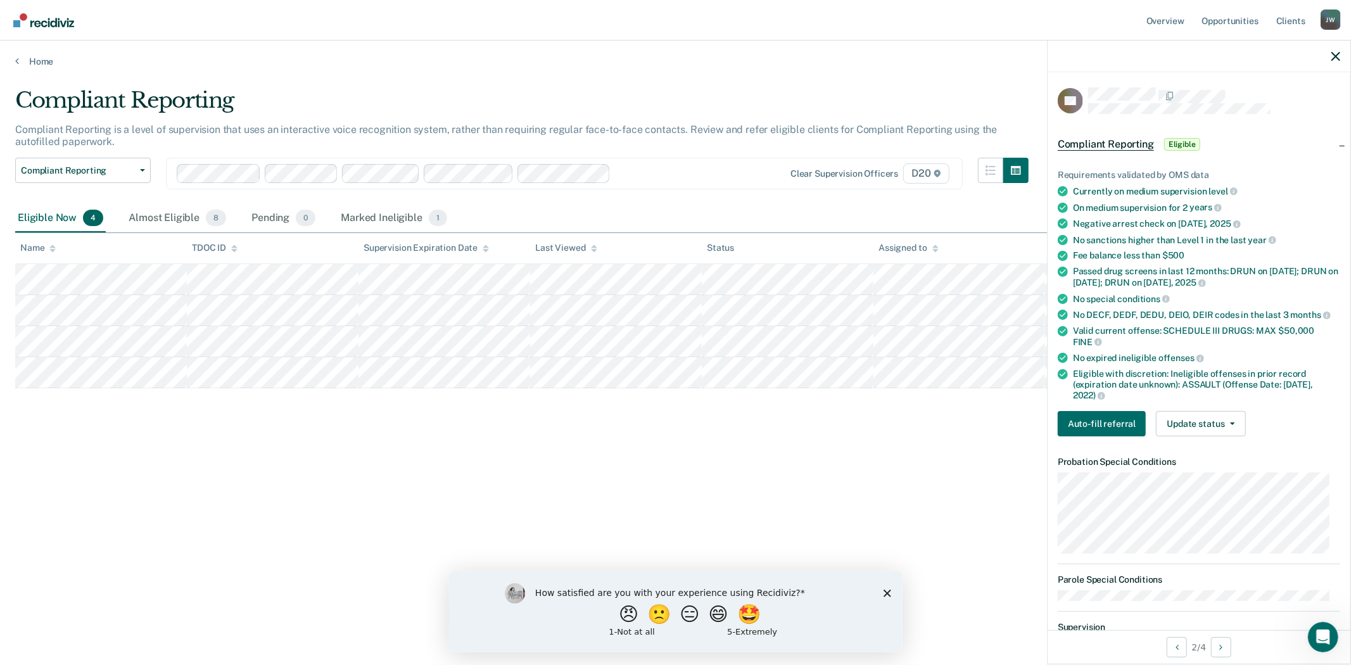  What do you see at coordinates (1199, 175) in the screenshot?
I see `div: Requirements validated by OMS data` at bounding box center [1199, 175].